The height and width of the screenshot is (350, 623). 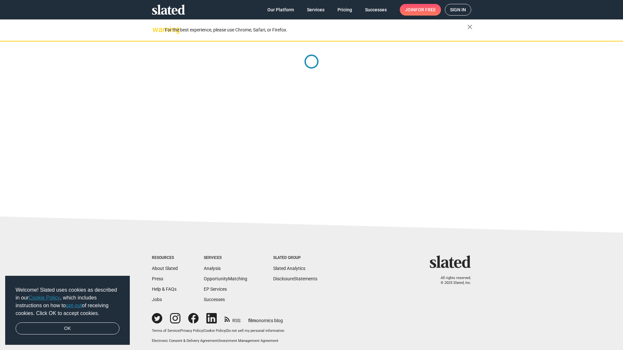 What do you see at coordinates (74, 306) in the screenshot?
I see `a: opt-out` at bounding box center [74, 306].